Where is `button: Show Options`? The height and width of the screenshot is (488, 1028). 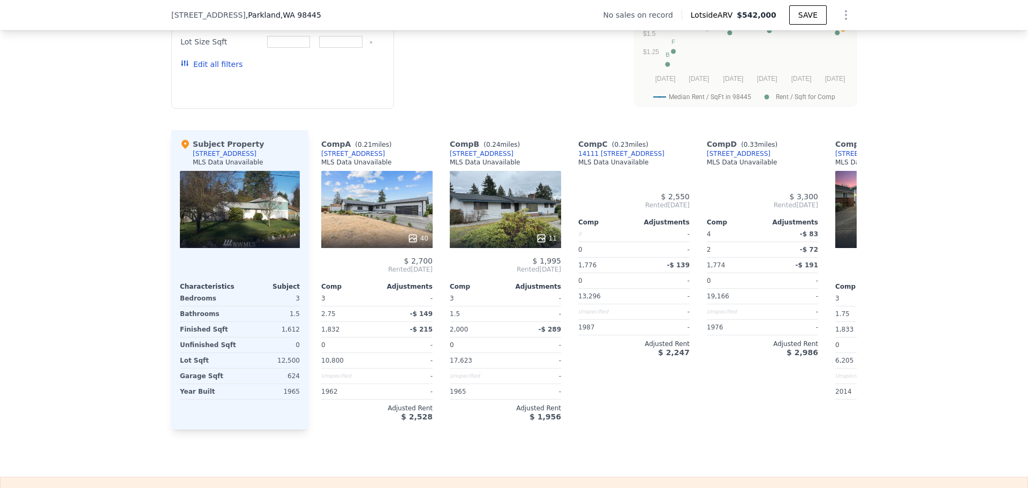
button: Show Options is located at coordinates (846, 15).